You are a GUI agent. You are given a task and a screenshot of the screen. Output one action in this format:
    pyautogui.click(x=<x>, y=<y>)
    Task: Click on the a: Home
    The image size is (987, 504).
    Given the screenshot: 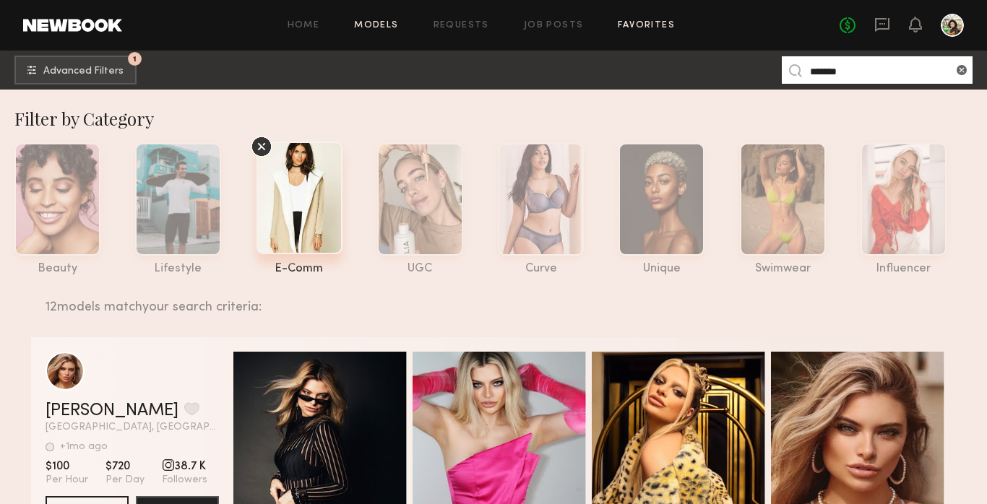 What is the action you would take?
    pyautogui.click(x=304, y=25)
    